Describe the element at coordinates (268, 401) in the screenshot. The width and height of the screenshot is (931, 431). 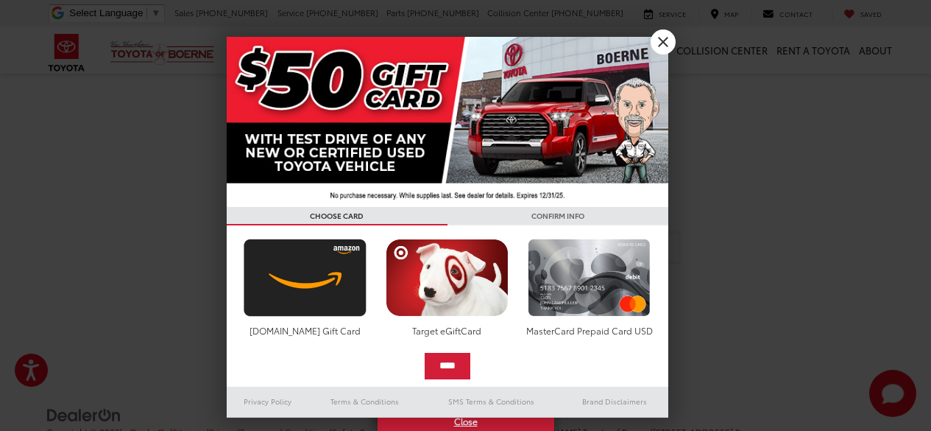
I see `a: Privacy Policy` at that location.